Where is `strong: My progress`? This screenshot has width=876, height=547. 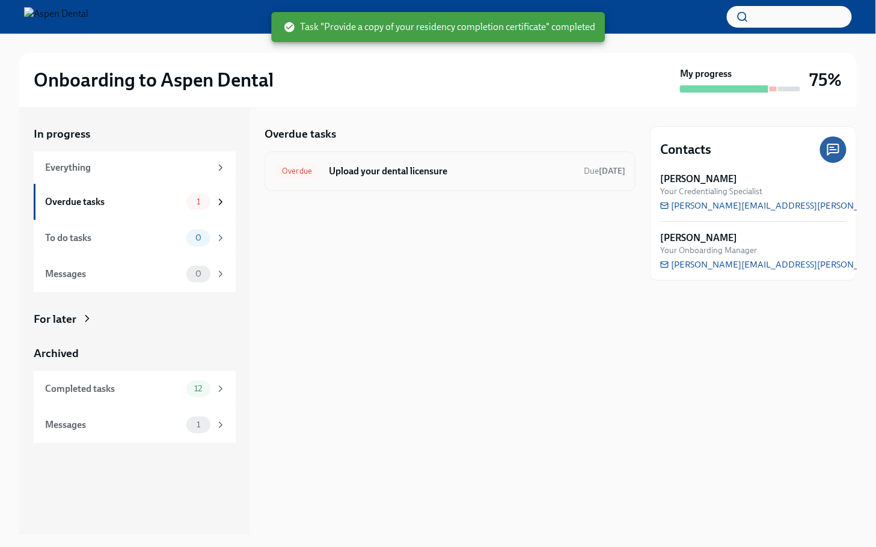 strong: My progress is located at coordinates (706, 74).